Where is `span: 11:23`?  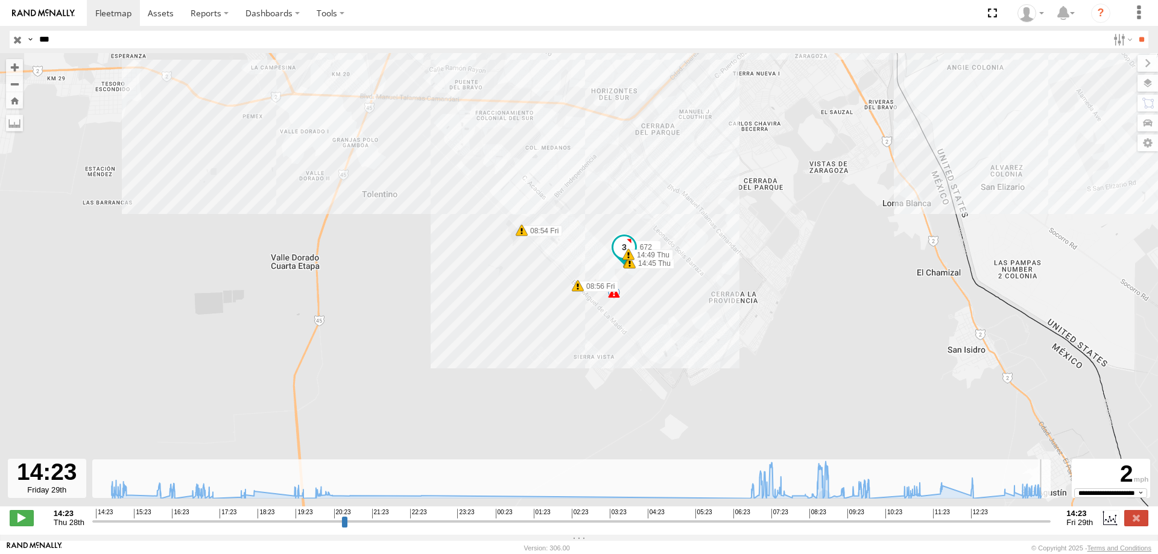 span: 11:23 is located at coordinates (941, 514).